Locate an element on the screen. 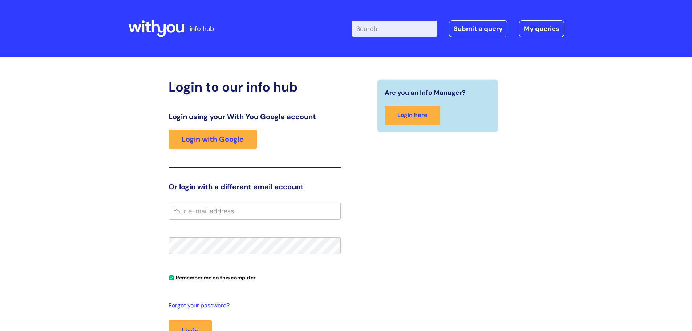 The height and width of the screenshot is (331, 692). h3: Or login with a different email account is located at coordinates (255, 187).